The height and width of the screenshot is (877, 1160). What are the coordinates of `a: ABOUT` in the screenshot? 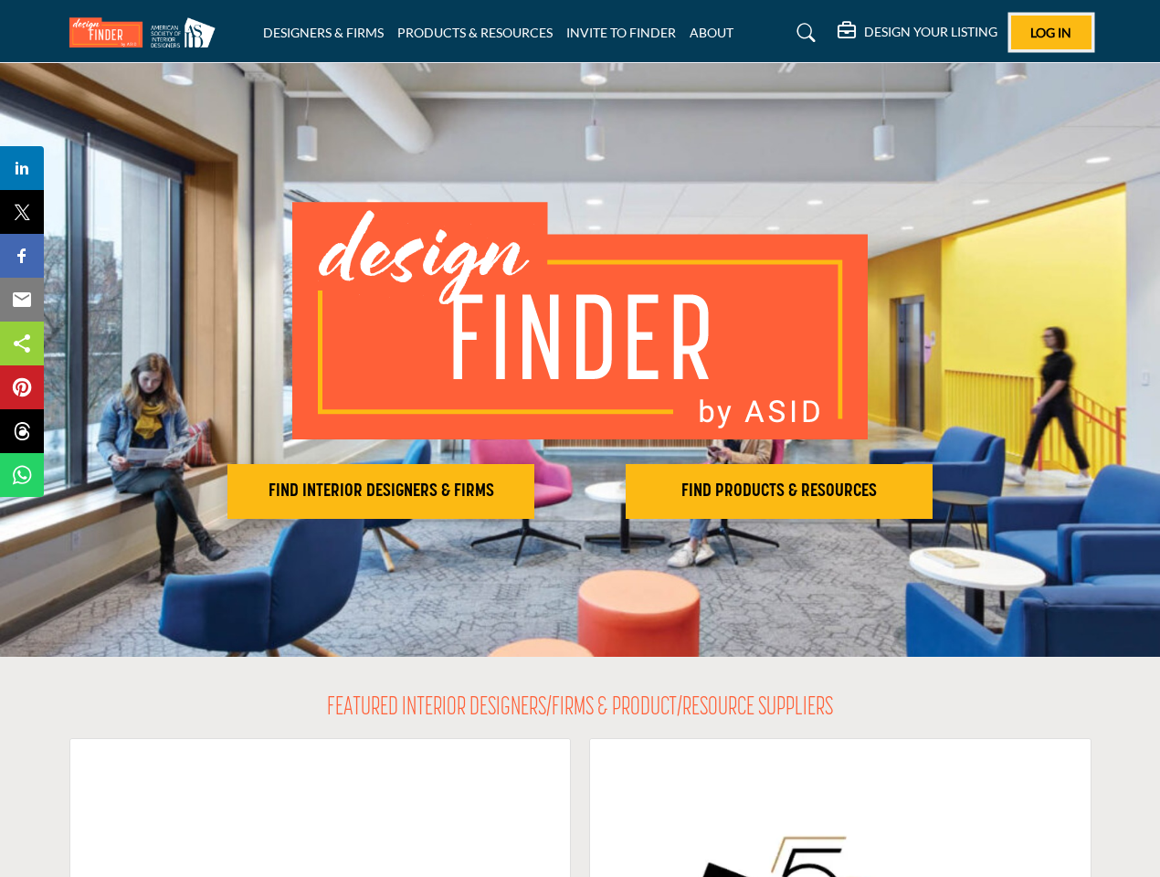 It's located at (712, 32).